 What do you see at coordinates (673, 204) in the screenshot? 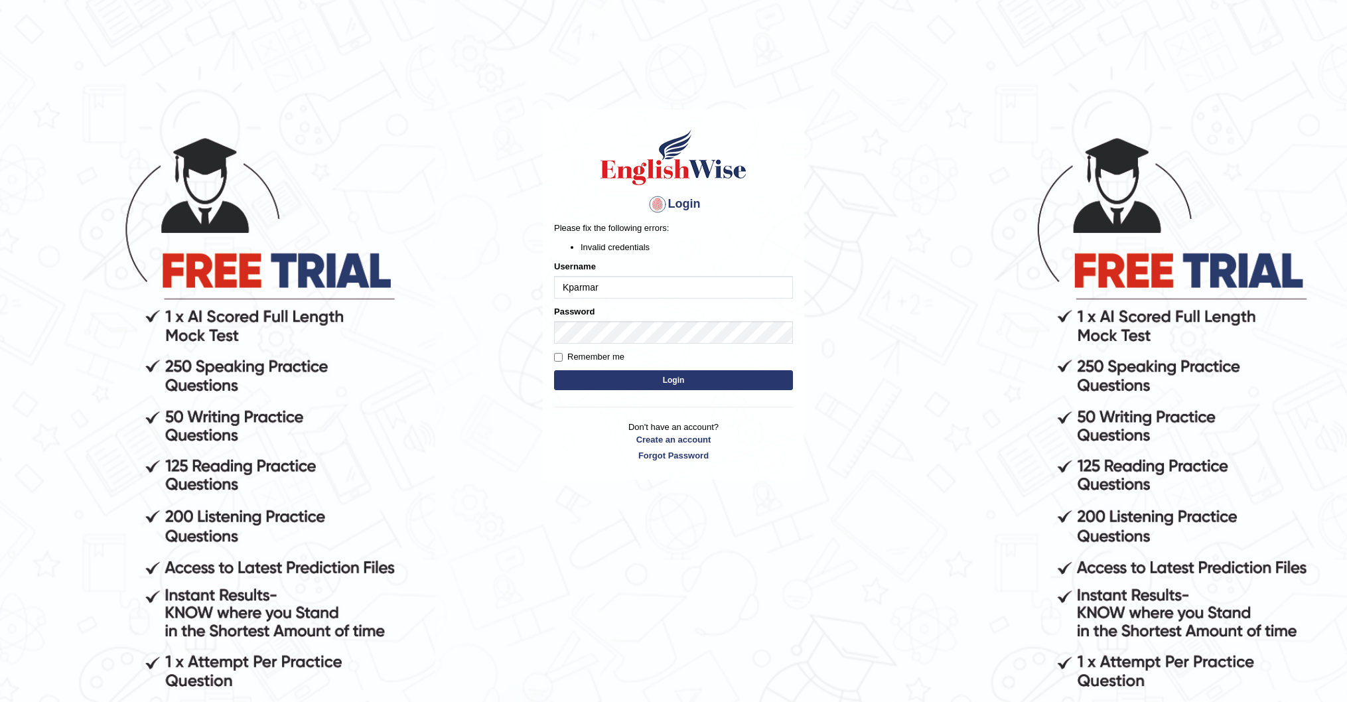
I see `h4: Login` at bounding box center [673, 204].